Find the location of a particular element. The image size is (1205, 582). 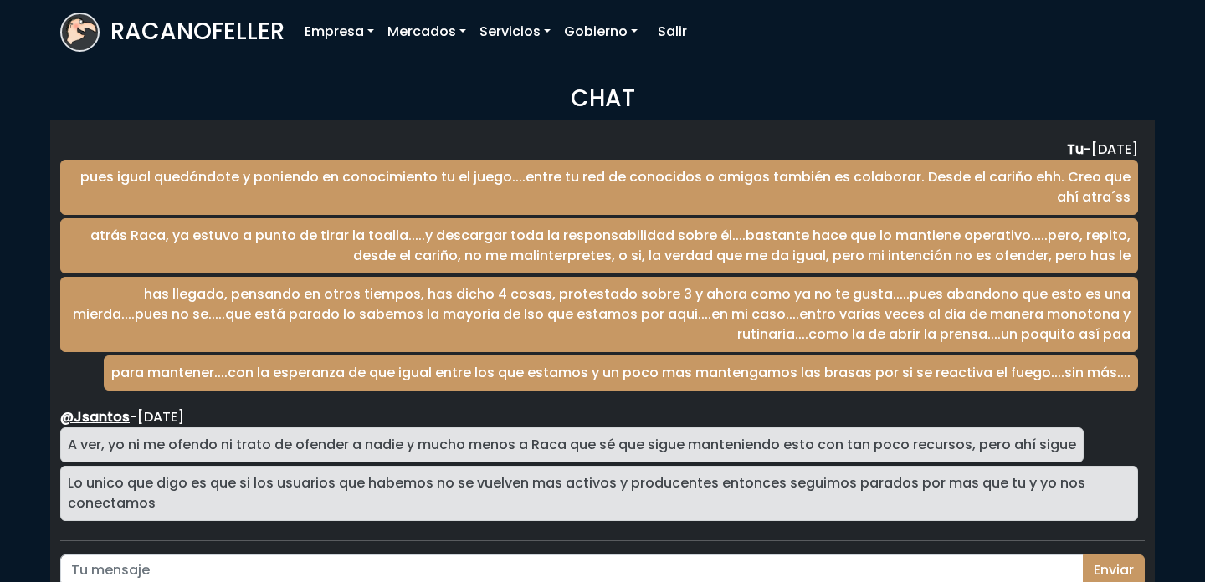

h3: RACANOFELLER is located at coordinates (198, 32).